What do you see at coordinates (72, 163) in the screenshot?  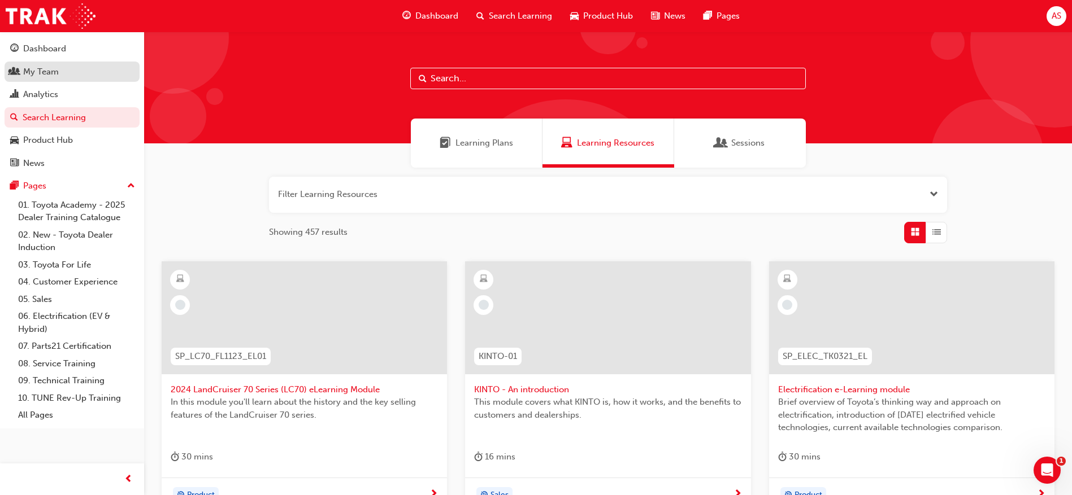 I see `a: News` at bounding box center [72, 163].